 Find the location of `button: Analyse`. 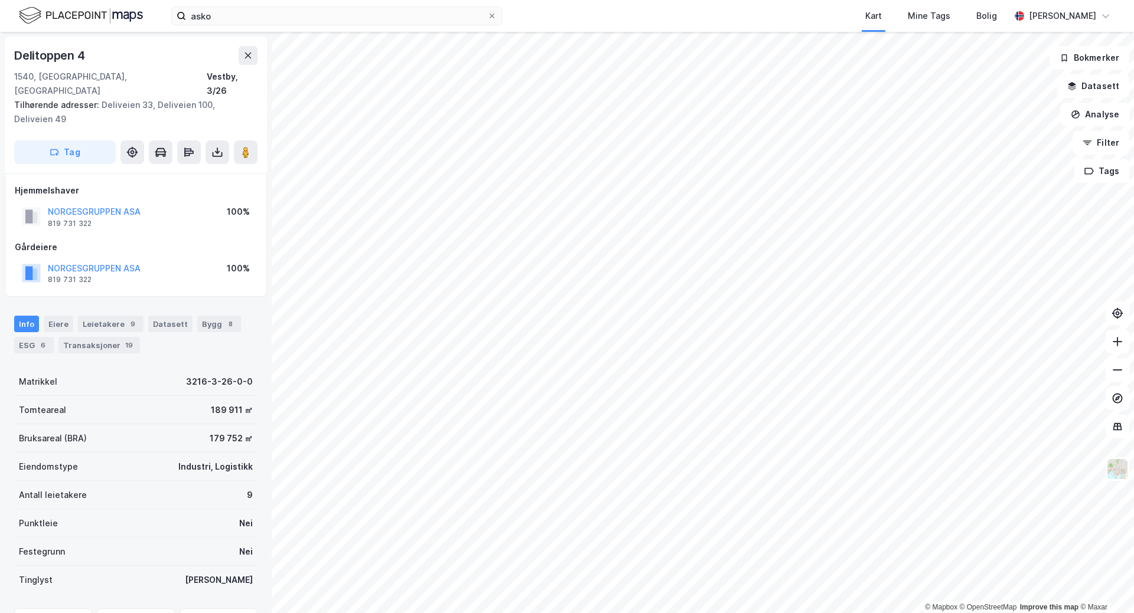

button: Analyse is located at coordinates (1095, 115).